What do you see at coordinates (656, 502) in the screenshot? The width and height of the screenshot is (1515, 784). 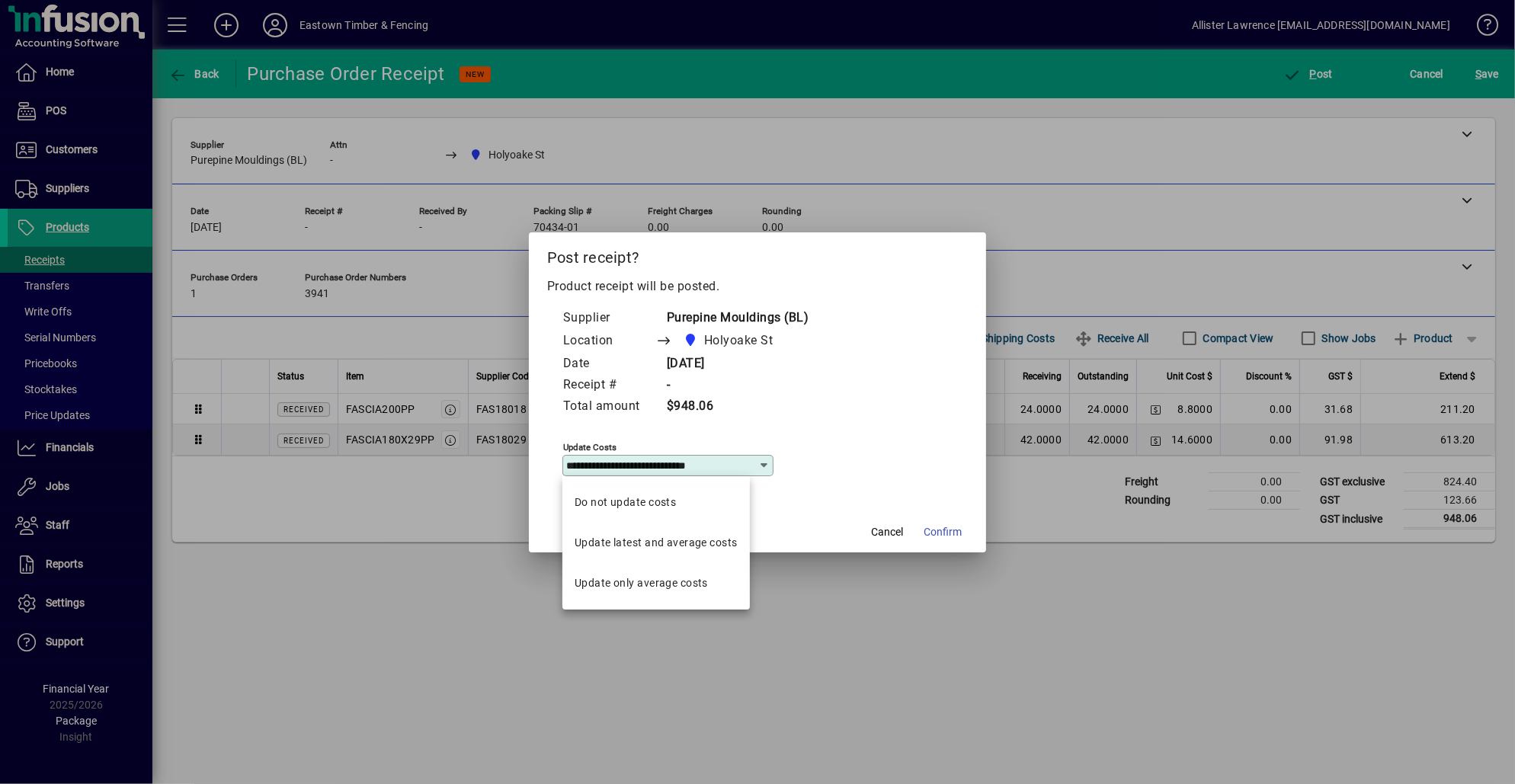 I see `mat-option: Do not update costs` at bounding box center [656, 502].